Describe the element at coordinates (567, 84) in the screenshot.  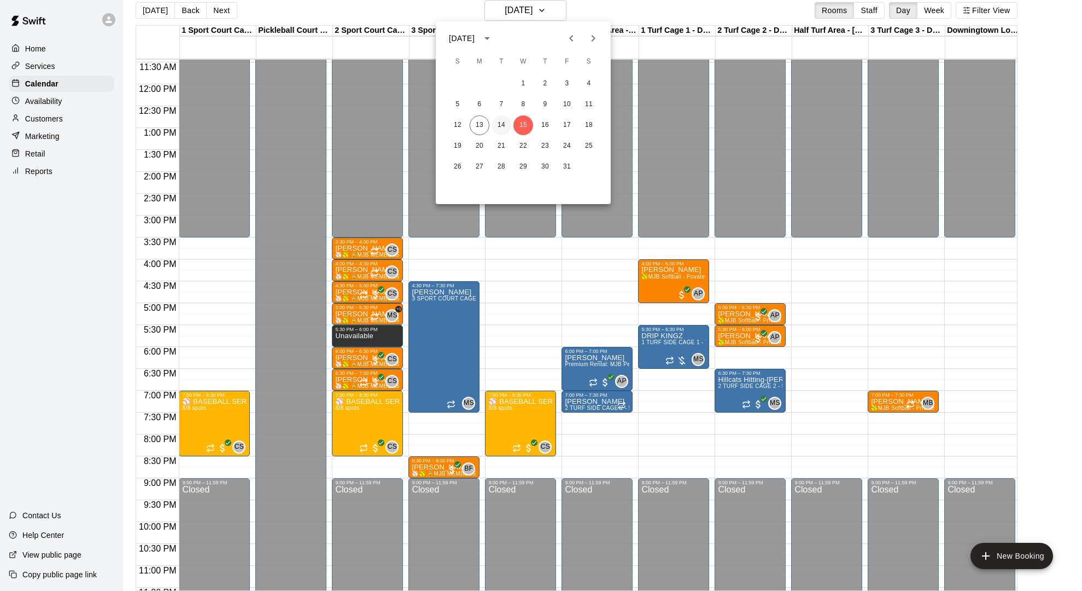
I see `button: 3` at that location.